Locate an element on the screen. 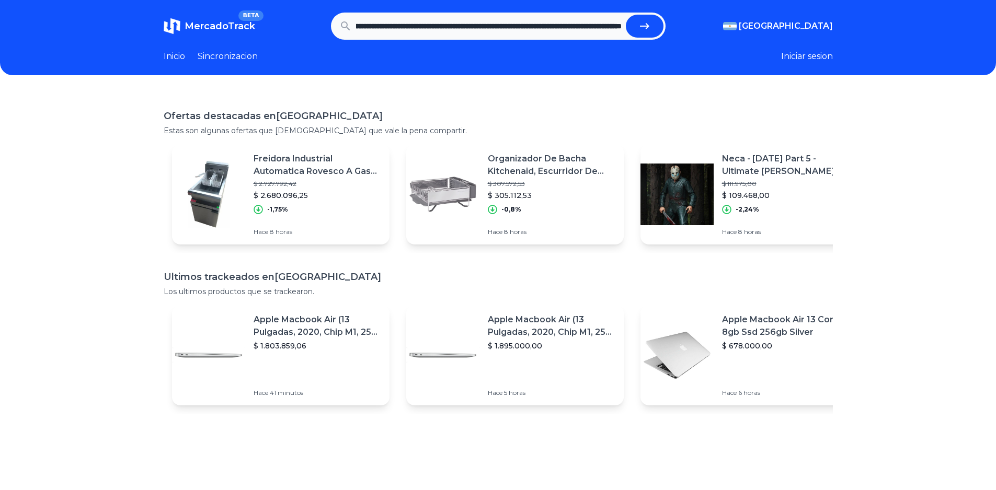 The height and width of the screenshot is (490, 996). p: $ 2.680.096,25 is located at coordinates (317, 196).